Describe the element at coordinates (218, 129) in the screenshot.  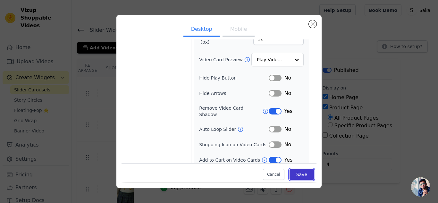
I see `label: Auto Loop Slider` at that location.